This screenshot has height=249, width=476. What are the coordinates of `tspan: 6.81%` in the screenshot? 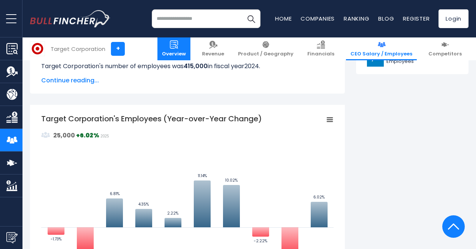 It's located at (115, 194).